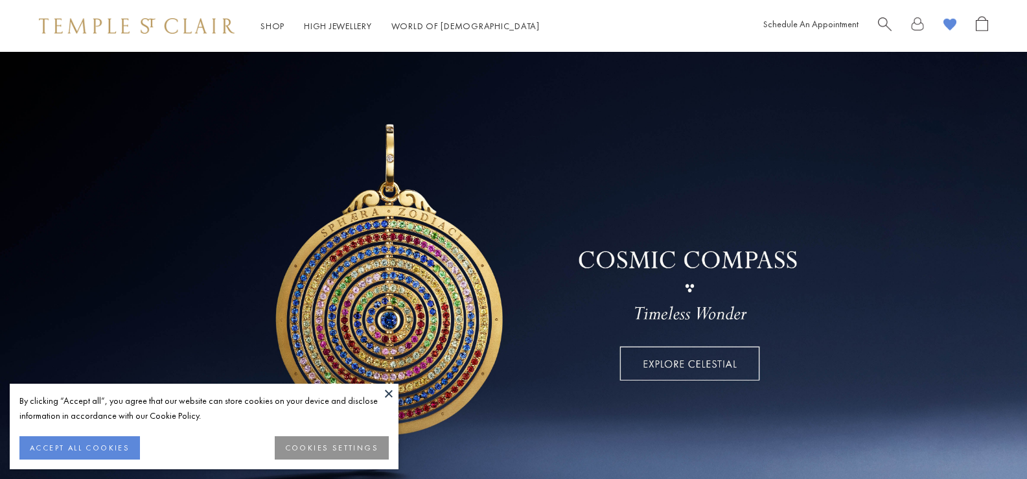 This screenshot has height=479, width=1027. I want to click on img: Temple St. Clair, so click(137, 26).